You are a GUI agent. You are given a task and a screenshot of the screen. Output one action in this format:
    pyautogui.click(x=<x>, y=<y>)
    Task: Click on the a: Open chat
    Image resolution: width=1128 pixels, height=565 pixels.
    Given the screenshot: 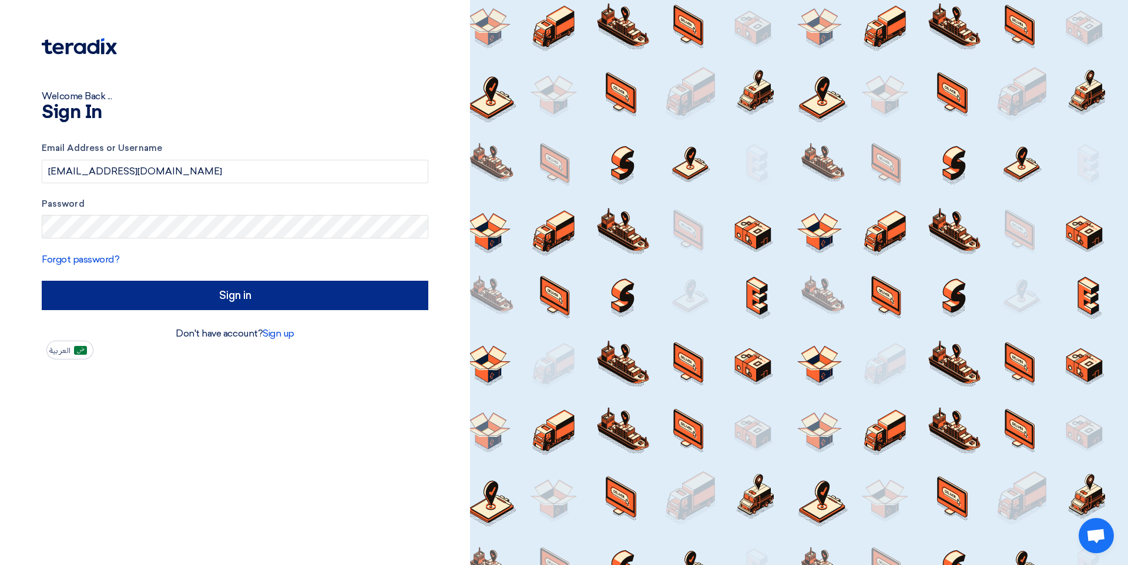 What is the action you would take?
    pyautogui.click(x=1096, y=536)
    